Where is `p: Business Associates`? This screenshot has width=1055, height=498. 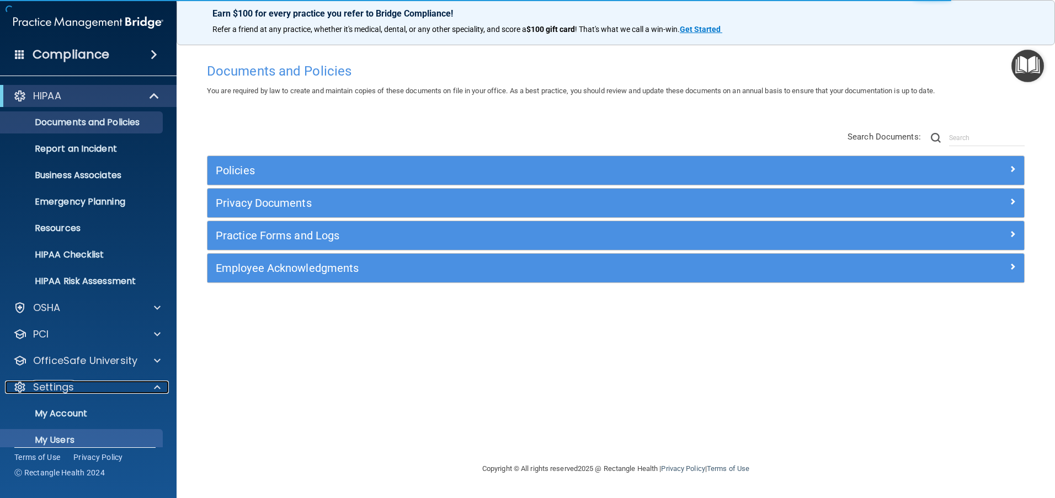 p: Business Associates is located at coordinates (82, 176).